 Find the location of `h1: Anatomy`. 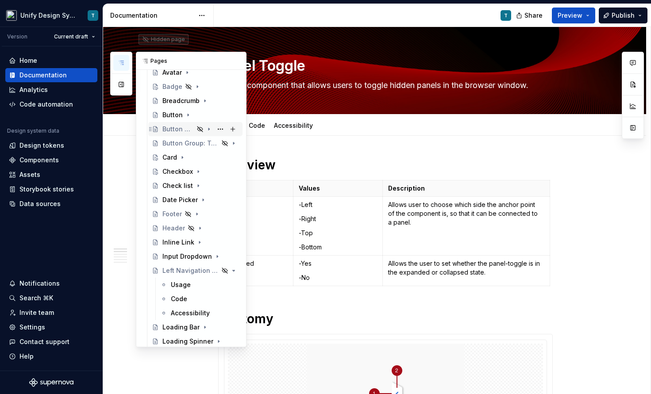

h1: Anatomy is located at coordinates (385, 319).